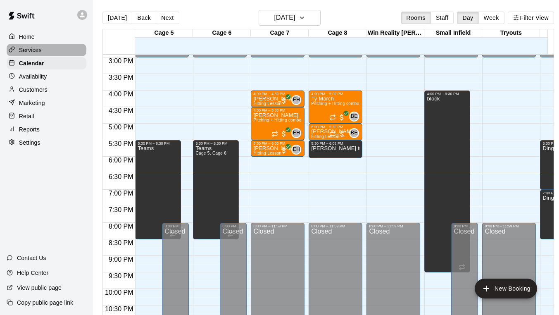 The height and width of the screenshot is (315, 559). Describe the element at coordinates (505, 288) in the screenshot. I see `button: add` at that location.